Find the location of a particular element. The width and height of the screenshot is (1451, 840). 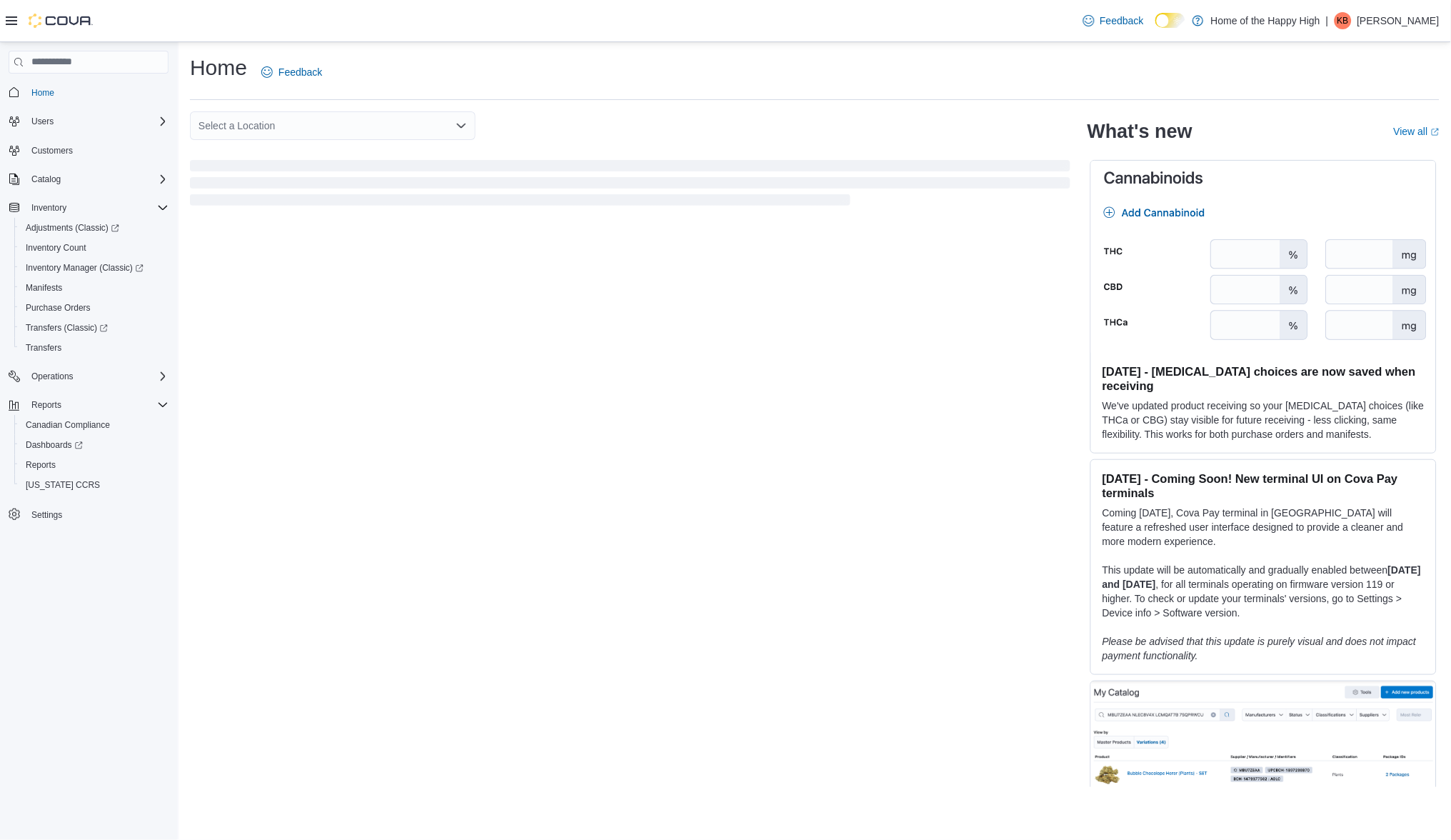

nav: Complex example is located at coordinates (88, 319).